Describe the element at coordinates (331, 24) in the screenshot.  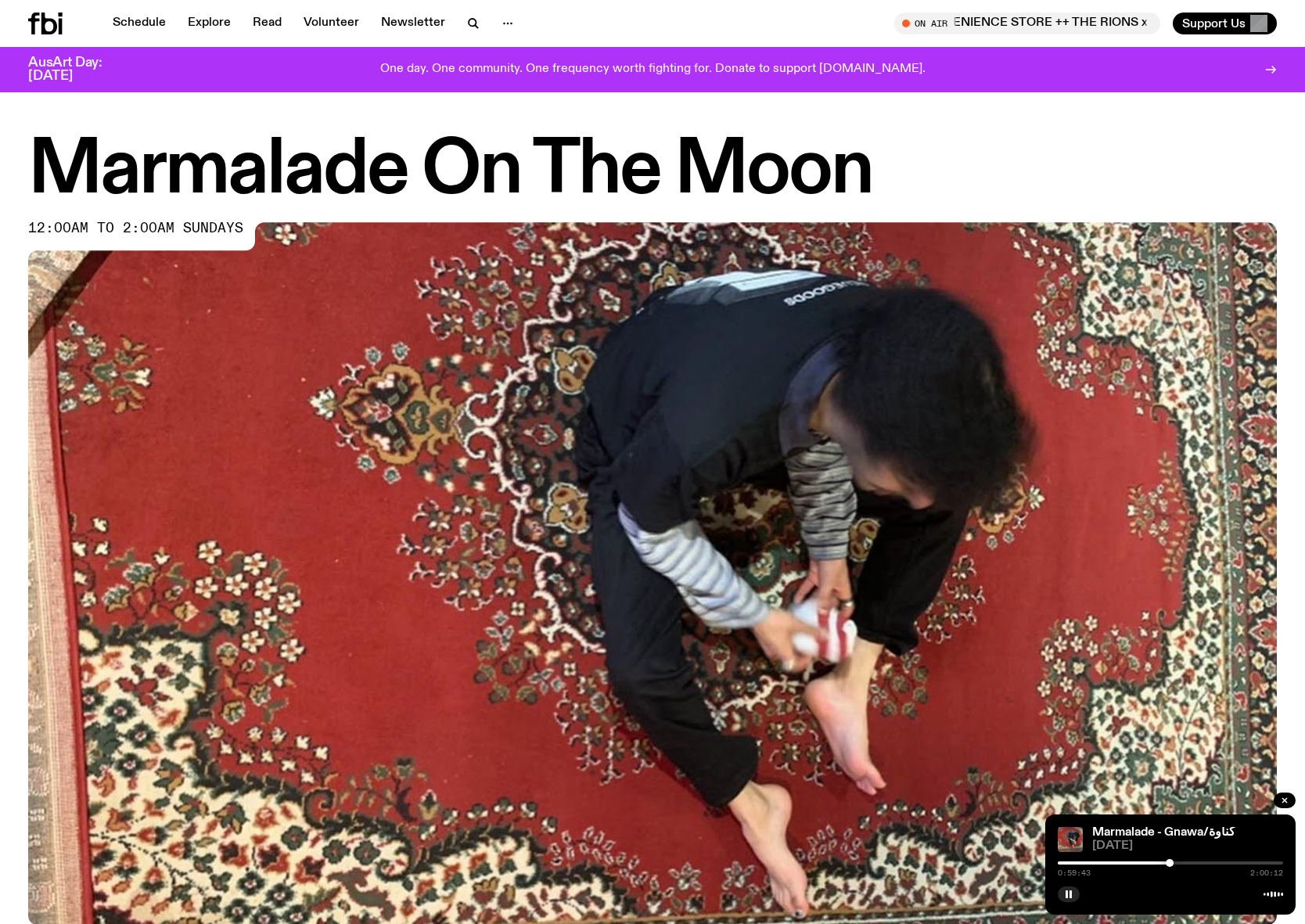
I see `a: Volunteer` at that location.